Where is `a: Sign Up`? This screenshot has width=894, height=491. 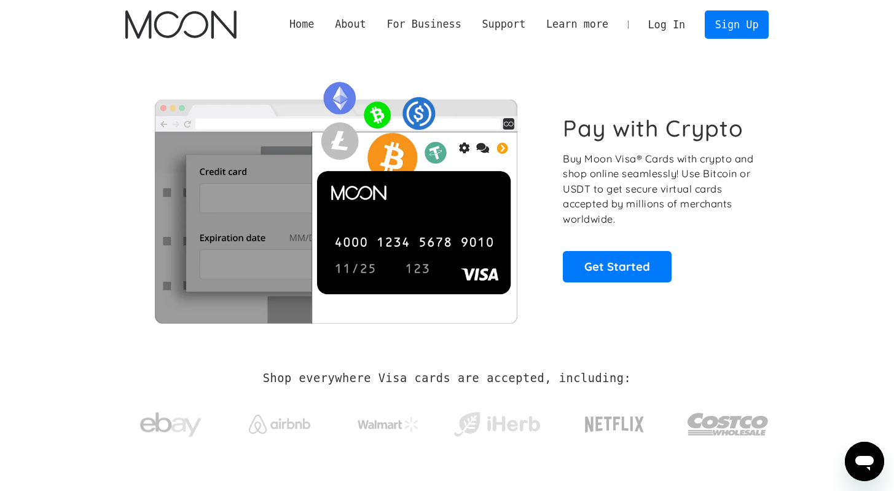 a: Sign Up is located at coordinates (737, 24).